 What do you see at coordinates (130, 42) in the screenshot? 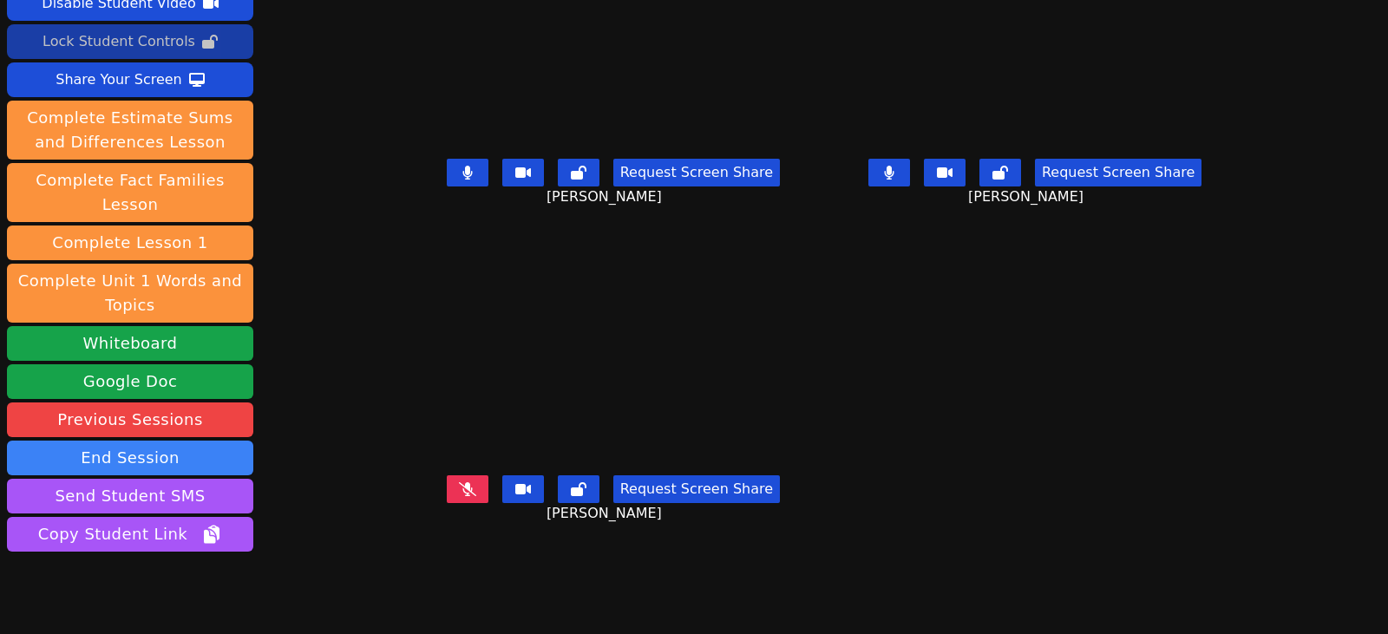
I see `button: Lock Student Controls` at bounding box center [130, 42].